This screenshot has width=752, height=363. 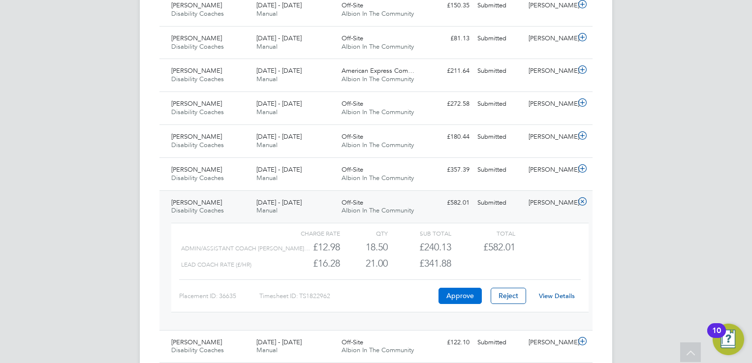 I want to click on div: £341.88, so click(x=419, y=263).